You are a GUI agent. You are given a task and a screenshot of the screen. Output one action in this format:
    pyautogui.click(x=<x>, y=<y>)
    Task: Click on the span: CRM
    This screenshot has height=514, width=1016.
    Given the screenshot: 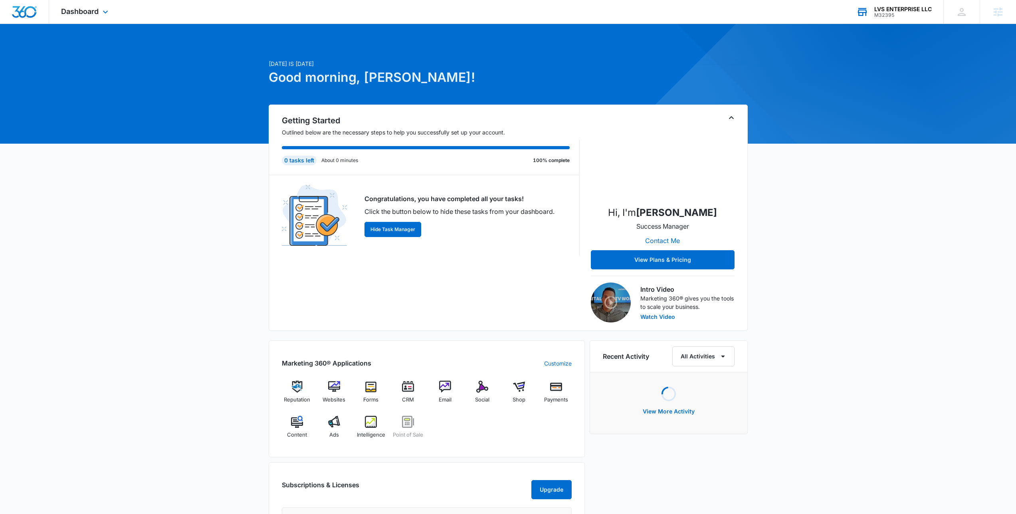 What is the action you would take?
    pyautogui.click(x=408, y=400)
    